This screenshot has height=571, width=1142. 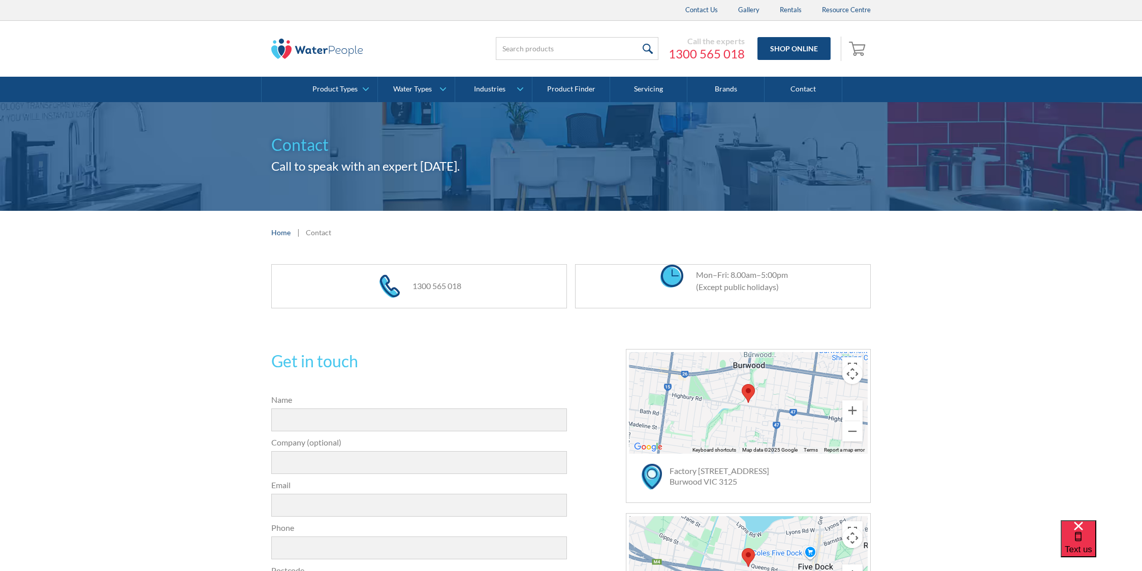 I want to click on span: Text us, so click(x=18, y=29).